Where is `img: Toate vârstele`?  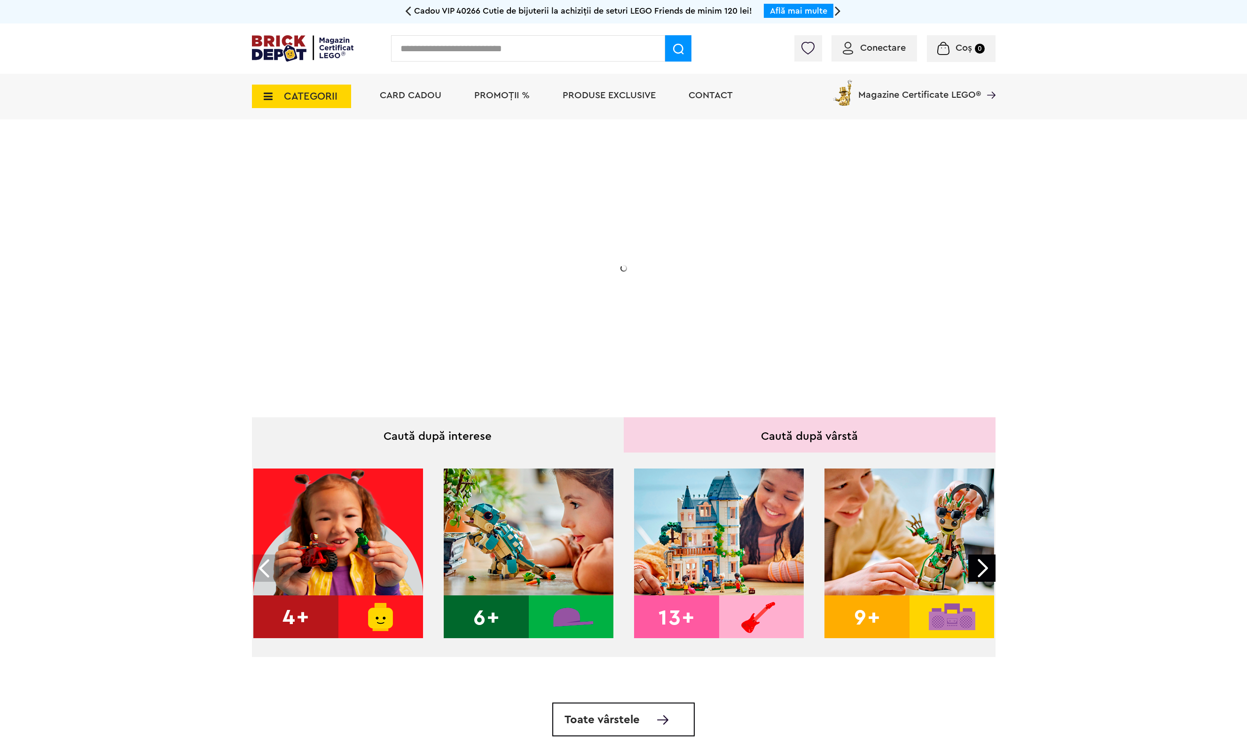 img: Toate vârstele is located at coordinates (663, 720).